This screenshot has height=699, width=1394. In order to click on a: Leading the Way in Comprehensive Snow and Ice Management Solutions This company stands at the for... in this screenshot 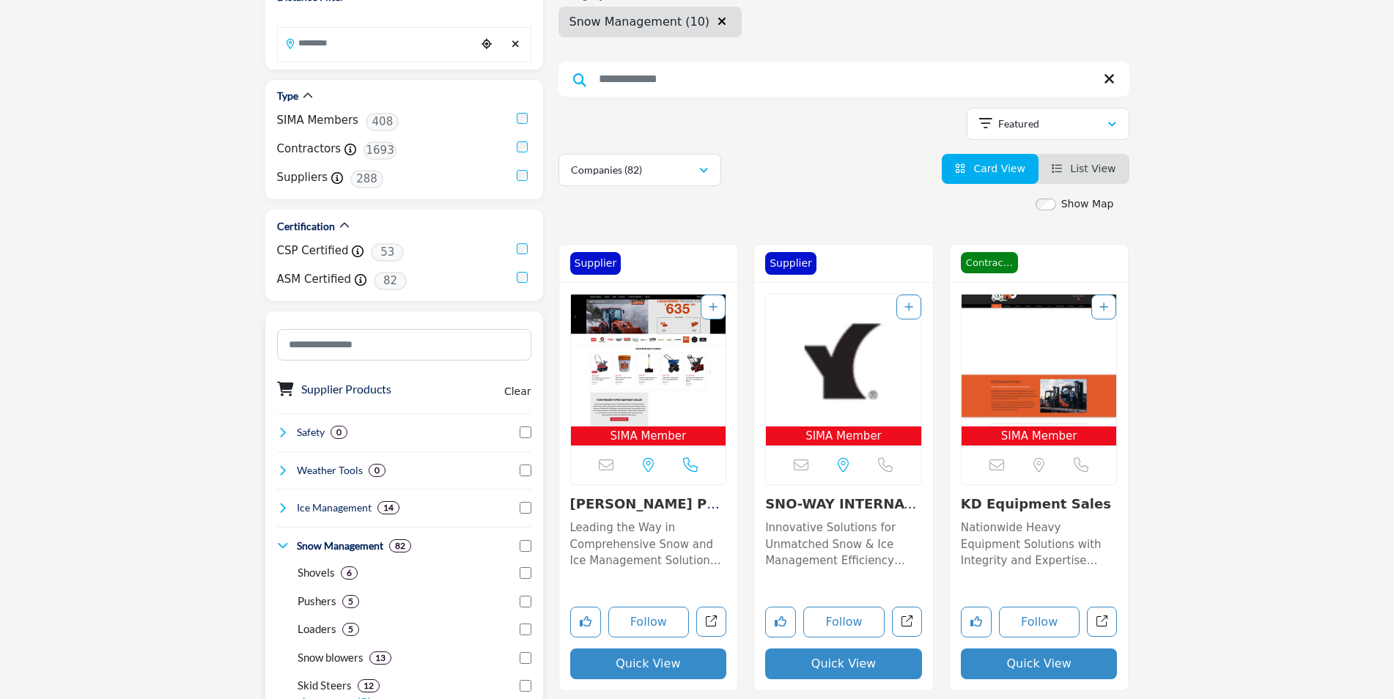, I will do `click(648, 542)`.